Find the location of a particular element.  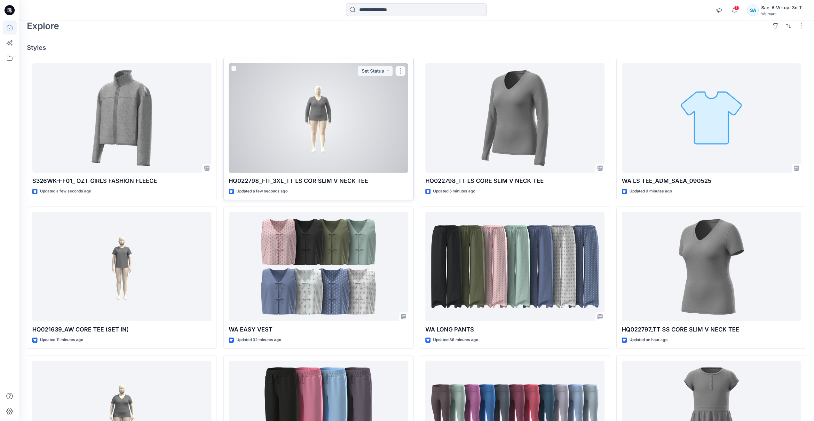

div: Sae-A Virtual 3d Team is located at coordinates (783, 8).